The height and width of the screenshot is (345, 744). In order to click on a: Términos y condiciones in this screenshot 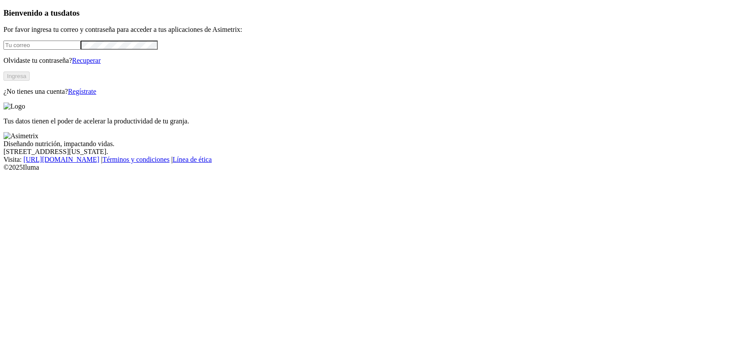, I will do `click(136, 159)`.